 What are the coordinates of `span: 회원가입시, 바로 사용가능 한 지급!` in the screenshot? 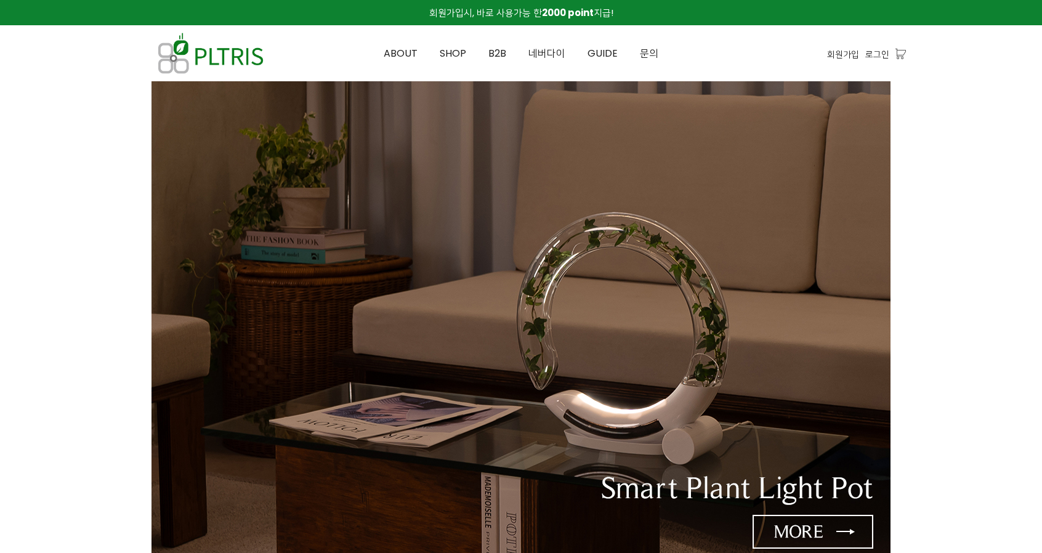 It's located at (521, 12).